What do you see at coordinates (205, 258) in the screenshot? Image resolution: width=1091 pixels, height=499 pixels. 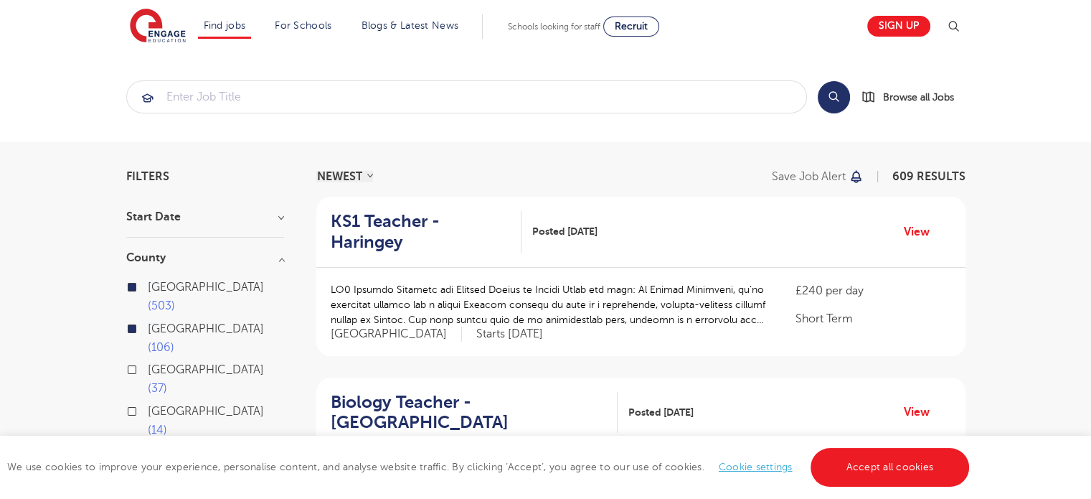 I see `h3: County` at bounding box center [205, 258].